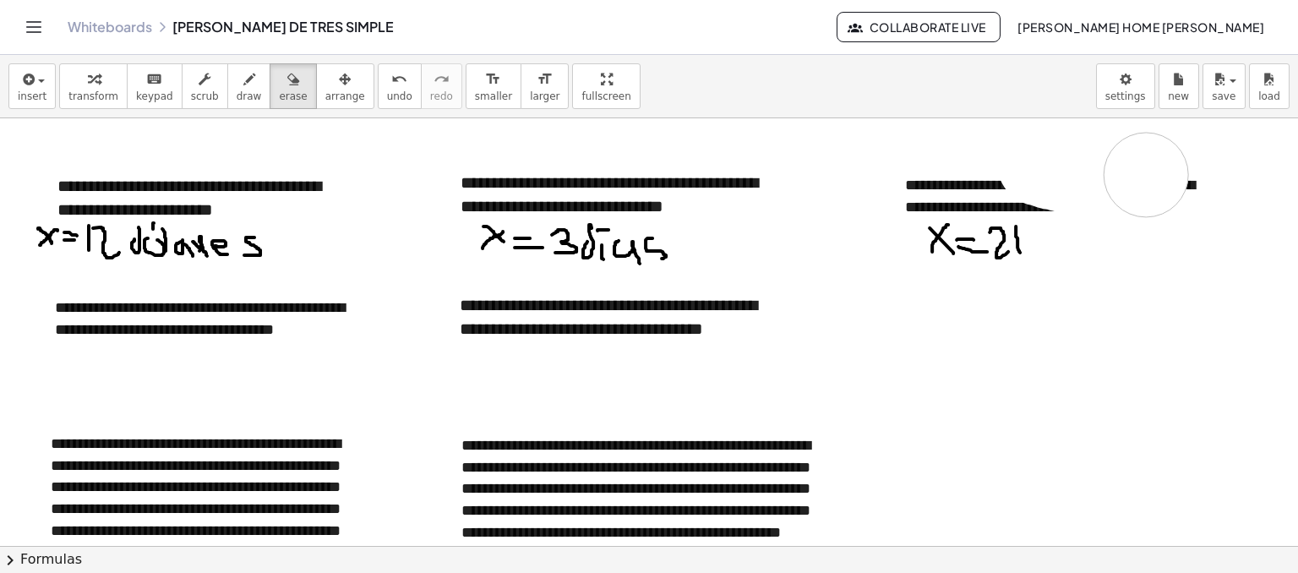 This screenshot has width=1298, height=573. What do you see at coordinates (400, 96) in the screenshot?
I see `span: undo` at bounding box center [400, 96].